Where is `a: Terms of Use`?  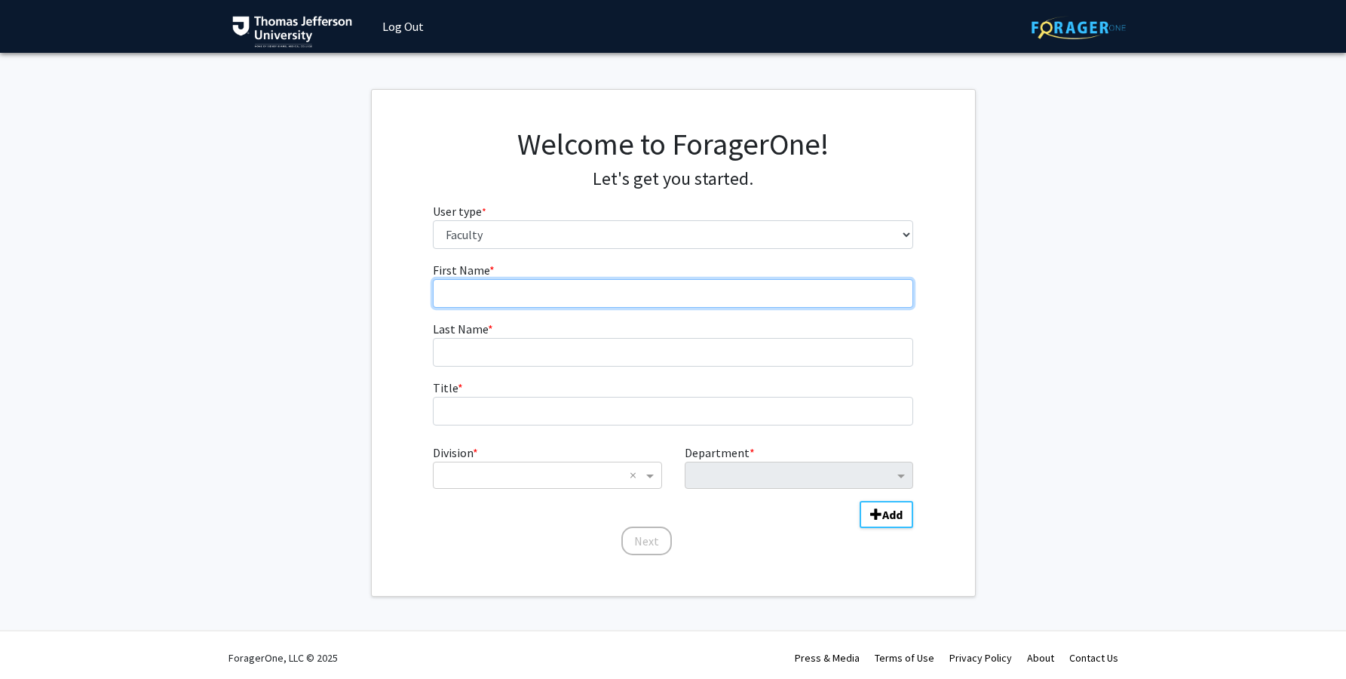
a: Terms of Use is located at coordinates (904, 658).